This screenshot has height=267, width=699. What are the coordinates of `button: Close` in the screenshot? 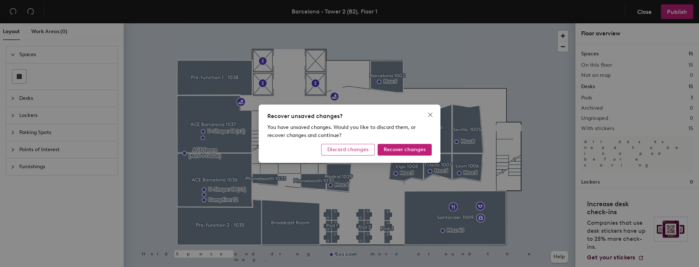 It's located at (431, 115).